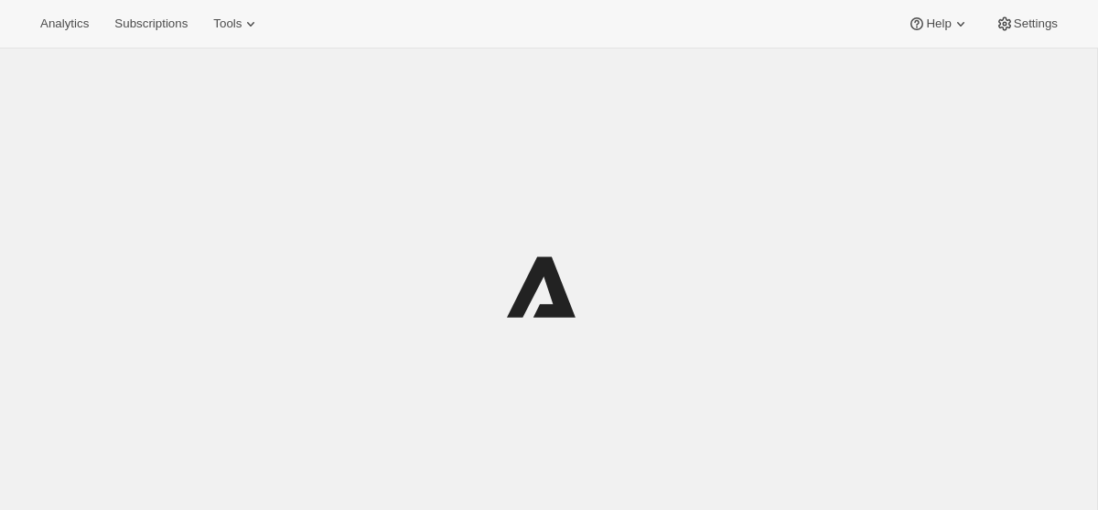 Image resolution: width=1098 pixels, height=510 pixels. Describe the element at coordinates (1027, 24) in the screenshot. I see `button: Settings` at that location.